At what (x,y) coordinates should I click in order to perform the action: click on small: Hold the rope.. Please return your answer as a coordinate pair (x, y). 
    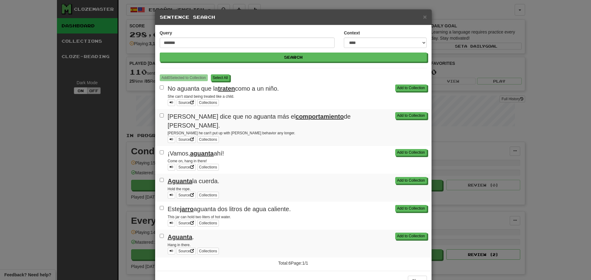
    Looking at the image, I should click on (179, 189).